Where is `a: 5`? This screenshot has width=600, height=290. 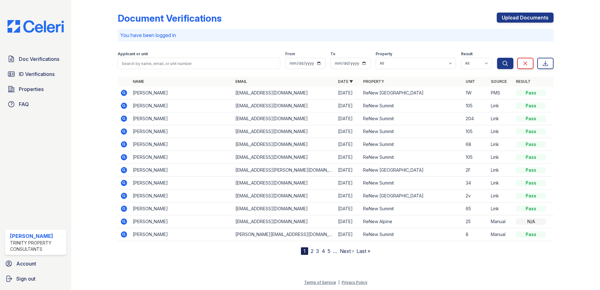 a: 5 is located at coordinates (329, 251).